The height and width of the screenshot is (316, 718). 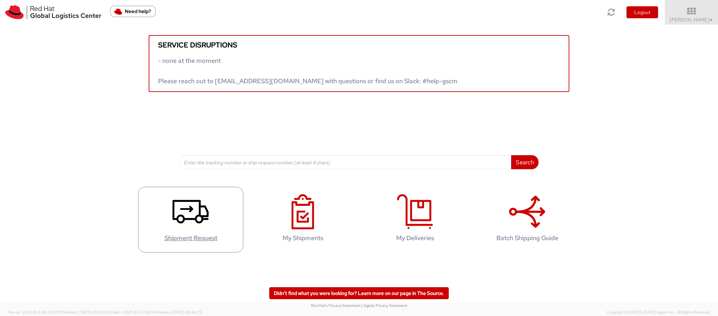 I want to click on a: Batch Shipping Guide, so click(x=527, y=219).